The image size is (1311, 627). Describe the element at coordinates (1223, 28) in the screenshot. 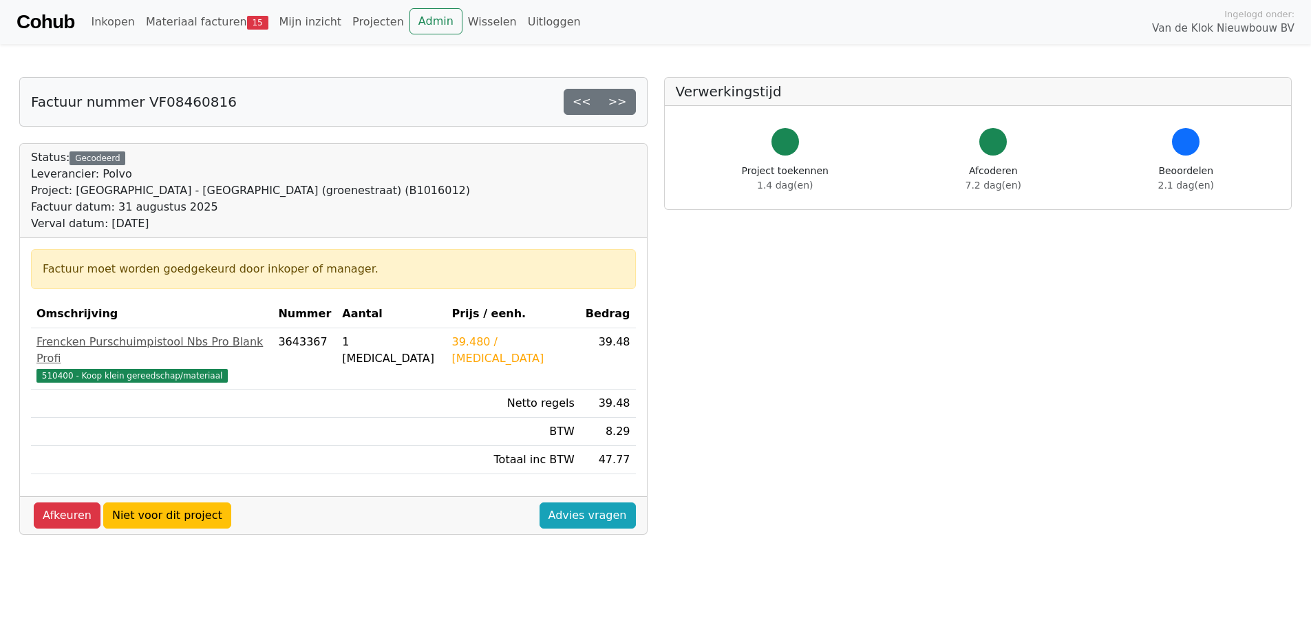

I see `span: Van de Klok Nieuwbouw BV` at that location.